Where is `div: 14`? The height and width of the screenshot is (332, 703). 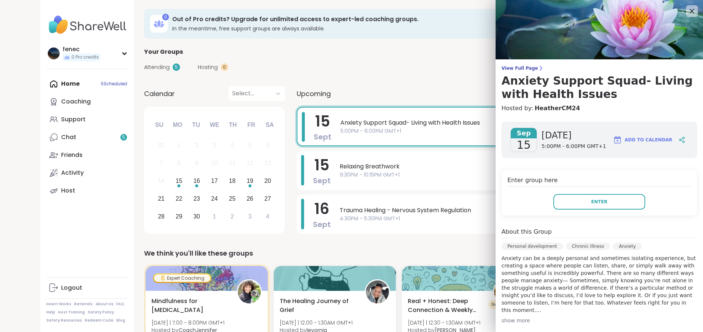 div: 14 is located at coordinates (161, 180).